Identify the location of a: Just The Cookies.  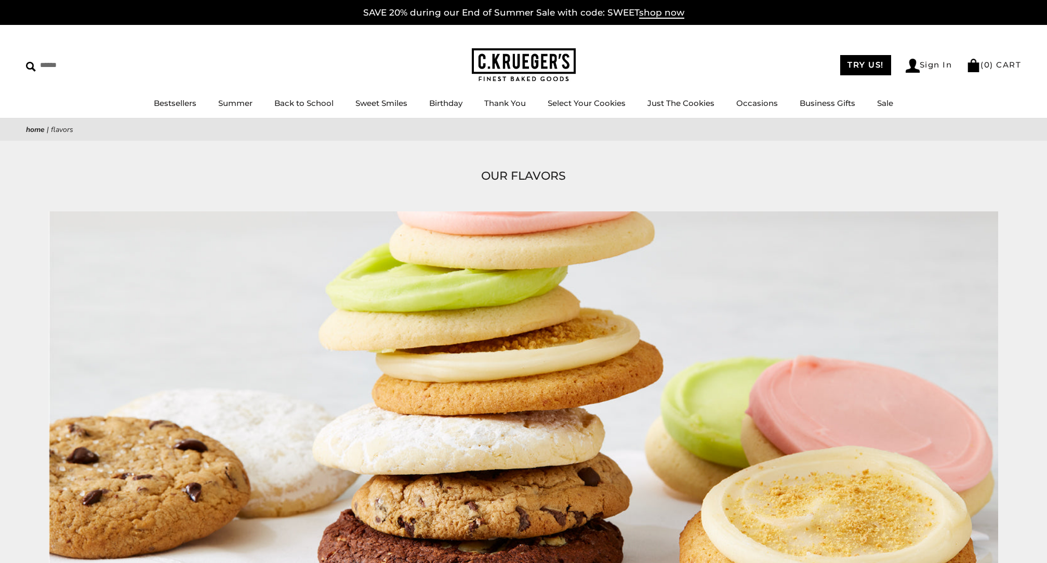
(681, 103).